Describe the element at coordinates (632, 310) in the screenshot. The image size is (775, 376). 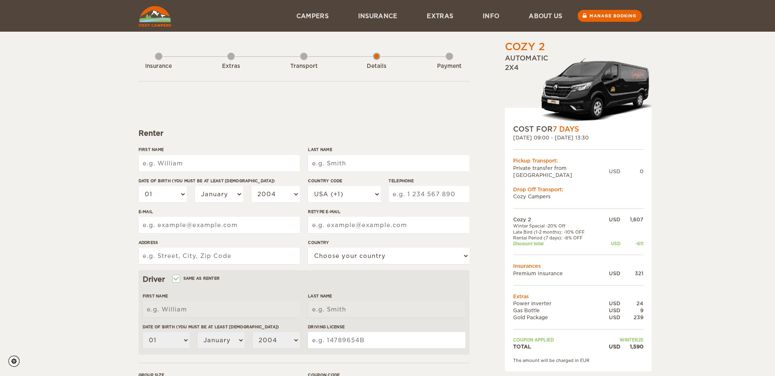
I see `div: 9` at that location.